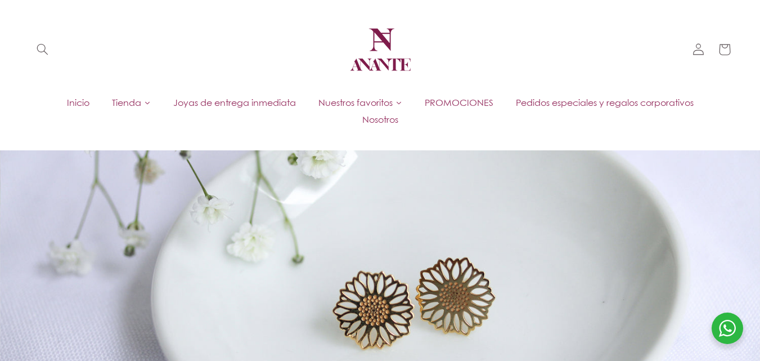 The image size is (760, 361). Describe the element at coordinates (459, 102) in the screenshot. I see `a: PROMOCIONES` at that location.